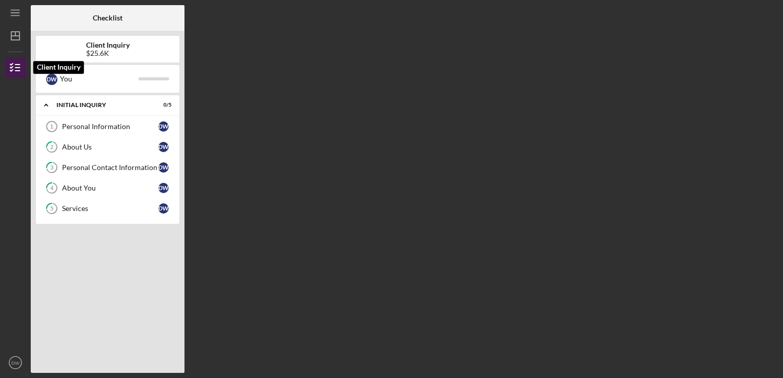  Describe the element at coordinates (52, 188) in the screenshot. I see `tspan: 4` at that location.